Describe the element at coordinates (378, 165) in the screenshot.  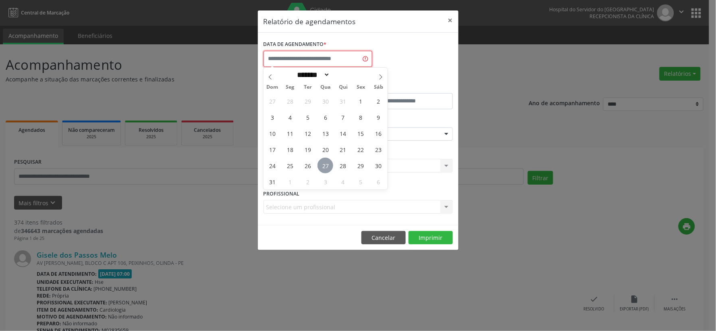
I see `span: Agosto 30, 2025` at that location.